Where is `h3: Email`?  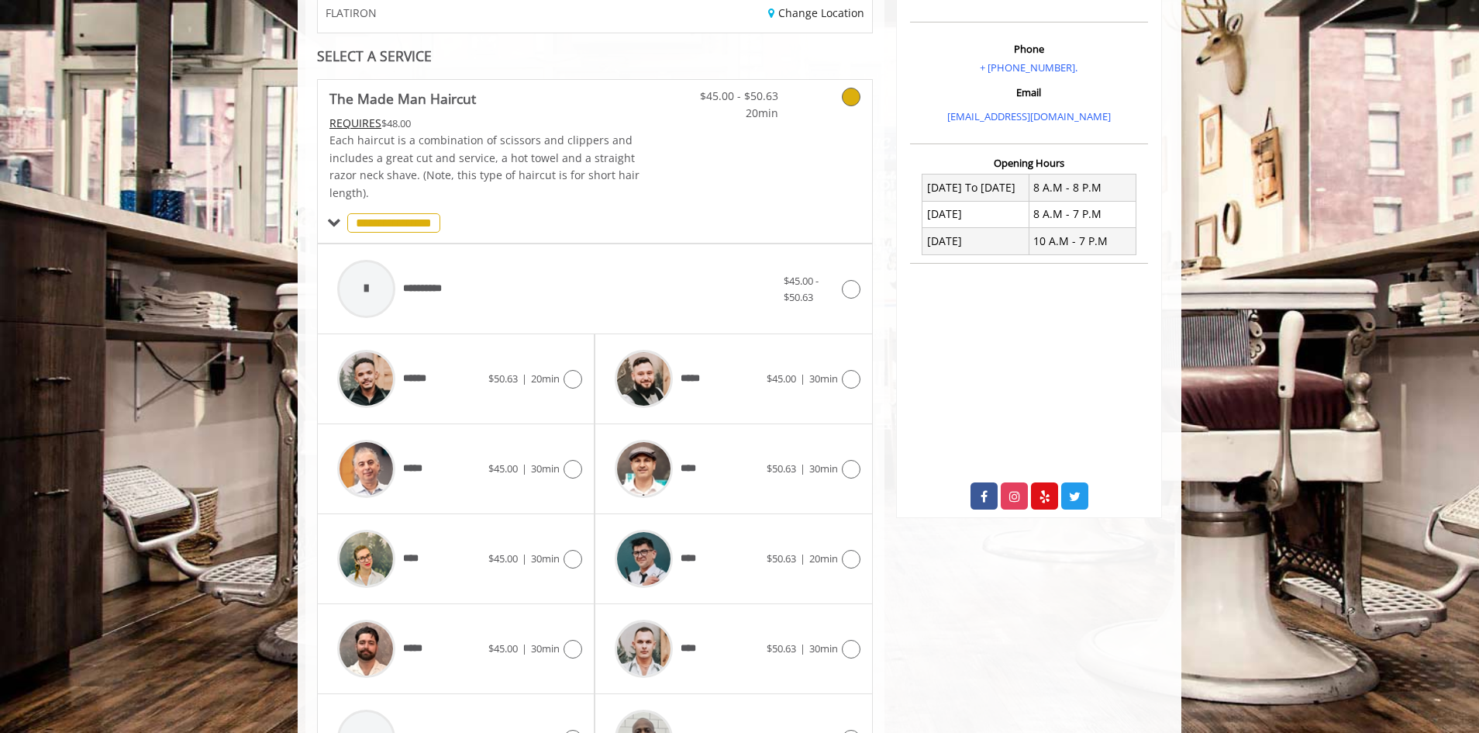 h3: Email is located at coordinates (1029, 92).